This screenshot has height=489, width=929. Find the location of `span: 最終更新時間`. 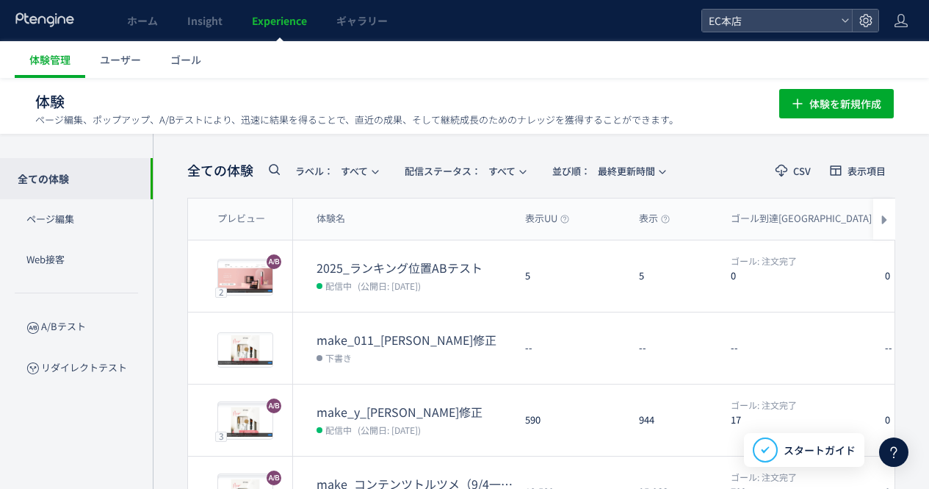

span: 最終更新時間 is located at coordinates (604, 170).